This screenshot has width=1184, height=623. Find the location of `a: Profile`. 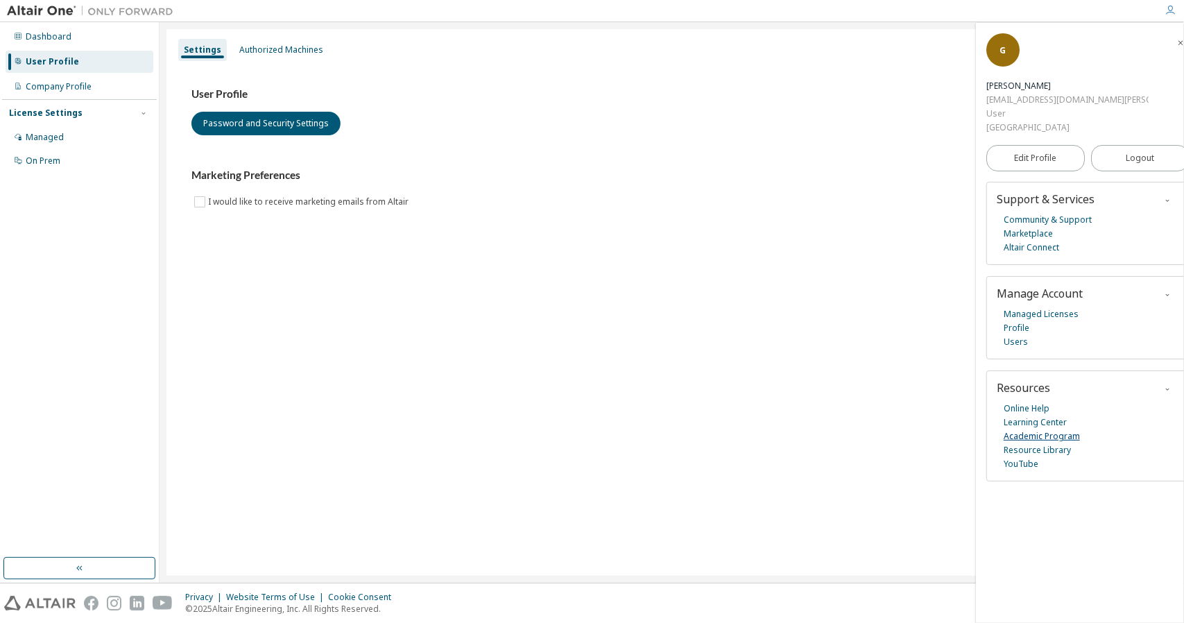

a: Profile is located at coordinates (1016, 328).